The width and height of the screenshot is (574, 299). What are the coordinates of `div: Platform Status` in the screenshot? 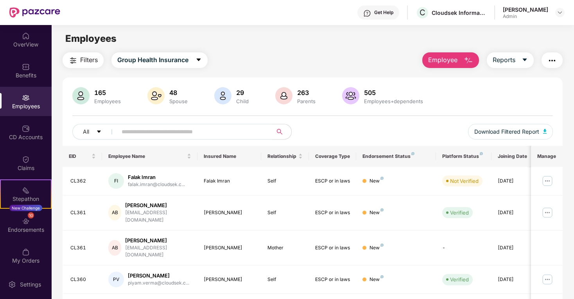 It's located at (463, 156).